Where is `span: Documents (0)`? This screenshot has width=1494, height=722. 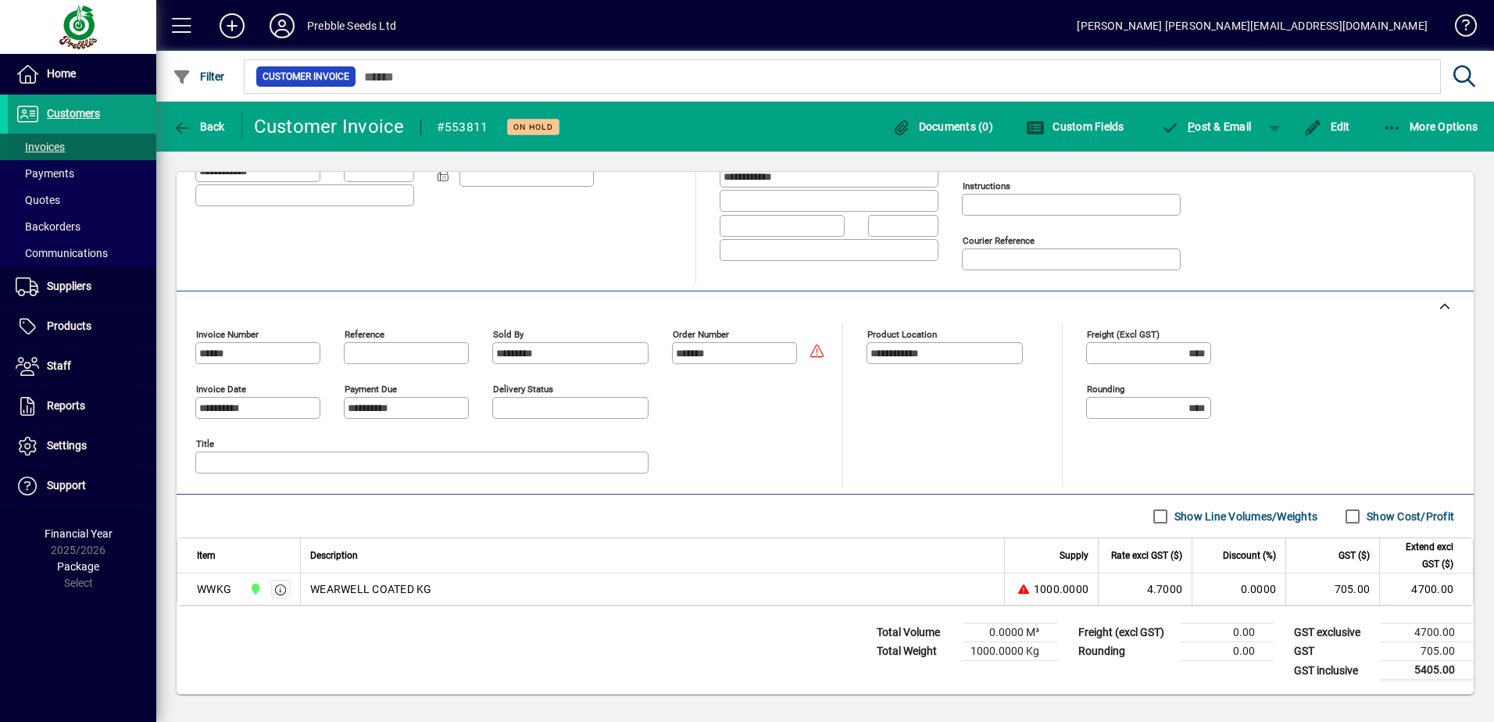
span: Documents (0) is located at coordinates (943, 127).